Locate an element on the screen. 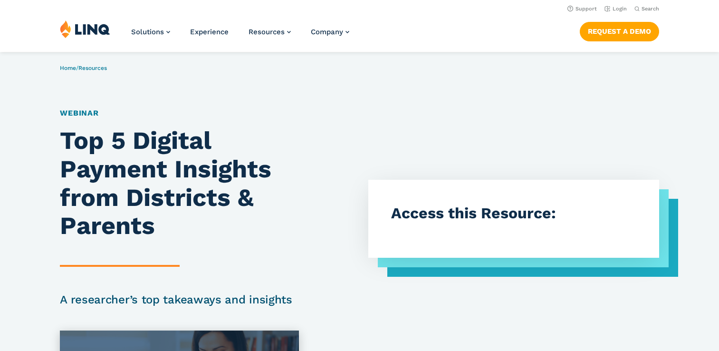 This screenshot has width=719, height=351. span: Solutions is located at coordinates (147, 32).